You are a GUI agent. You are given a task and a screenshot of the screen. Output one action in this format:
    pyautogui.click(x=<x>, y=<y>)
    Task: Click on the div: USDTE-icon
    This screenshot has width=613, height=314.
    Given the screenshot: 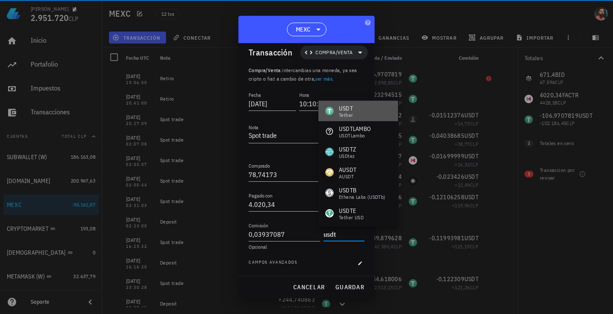 What is the action you would take?
    pyautogui.click(x=330, y=213)
    